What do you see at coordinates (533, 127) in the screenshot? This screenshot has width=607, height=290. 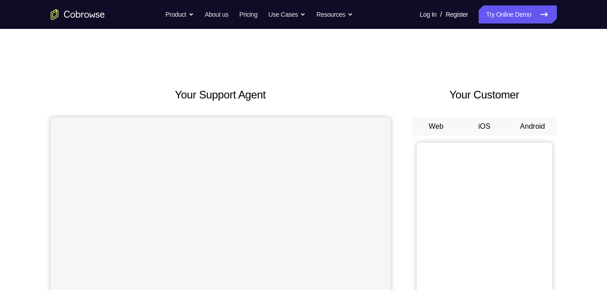 I see `button: Android` at bounding box center [533, 127].